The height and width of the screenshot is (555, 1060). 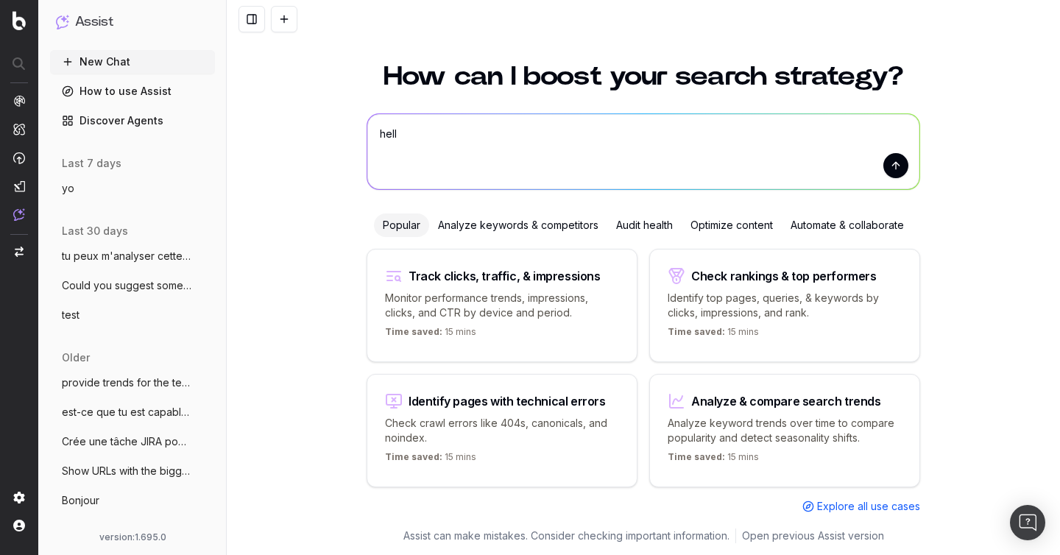 I want to click on p: Identify top pages, queries, & keywords by clicks, impressions, and rank., so click(x=785, y=305).